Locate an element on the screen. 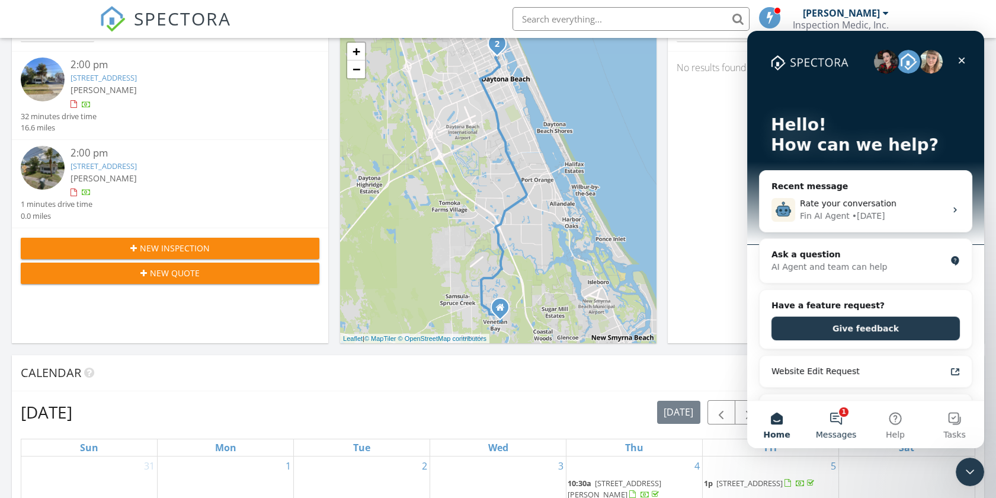  div: Ask a questionAI Agent and team can help is located at coordinates (119, 230).